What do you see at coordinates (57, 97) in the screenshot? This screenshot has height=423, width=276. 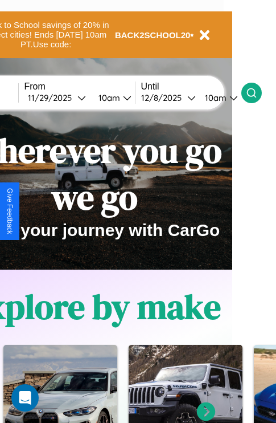 I see `button: 11/29/2025` at bounding box center [57, 97].